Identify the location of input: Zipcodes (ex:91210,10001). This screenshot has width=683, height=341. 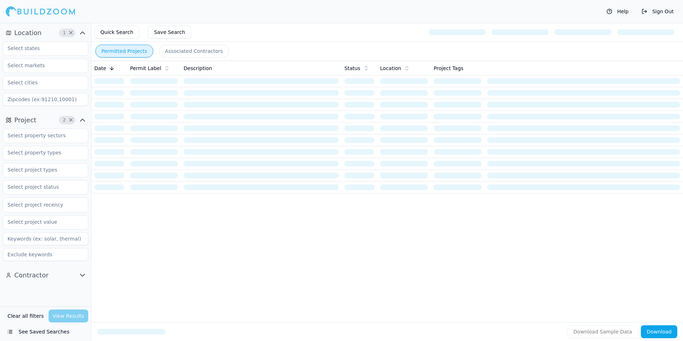
(45, 99).